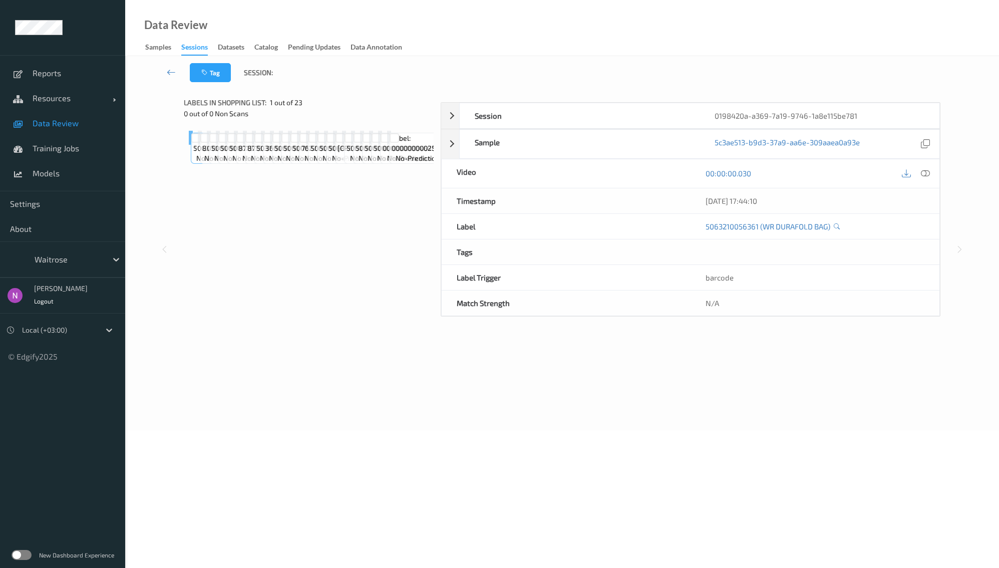 Image resolution: width=999 pixels, height=568 pixels. I want to click on div: Data Annotation, so click(376, 48).